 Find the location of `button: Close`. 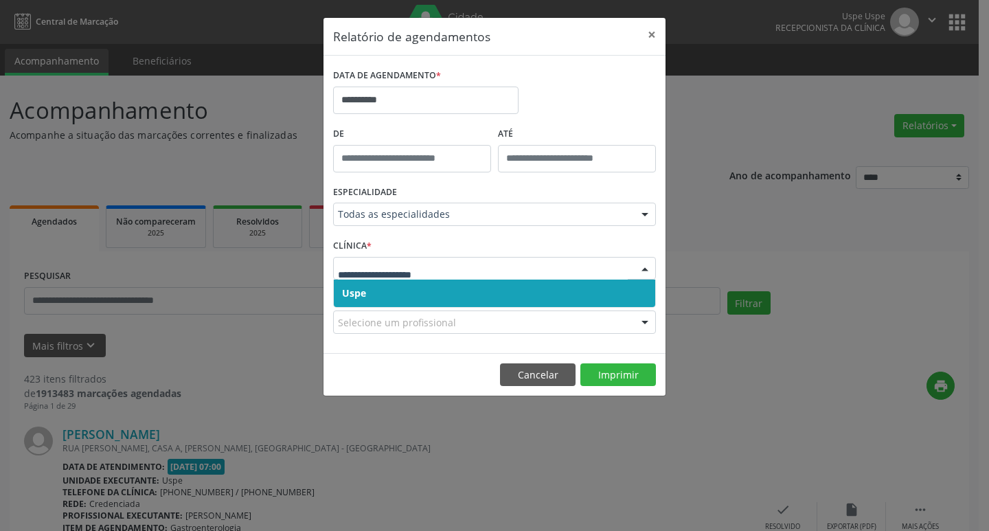

button: Close is located at coordinates (652, 34).